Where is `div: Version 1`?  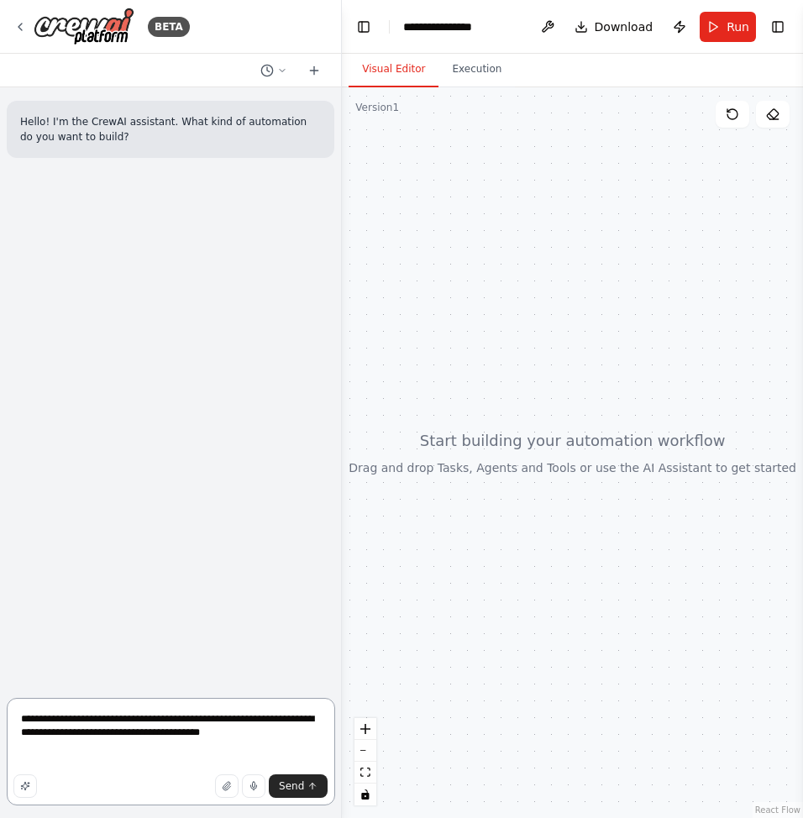
div: Version 1 is located at coordinates (377, 108).